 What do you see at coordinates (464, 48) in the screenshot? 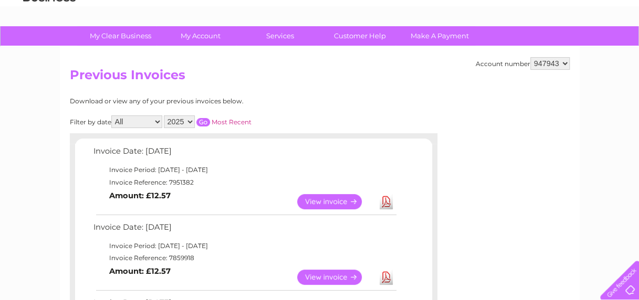
I see `a: Water` at bounding box center [464, 48].